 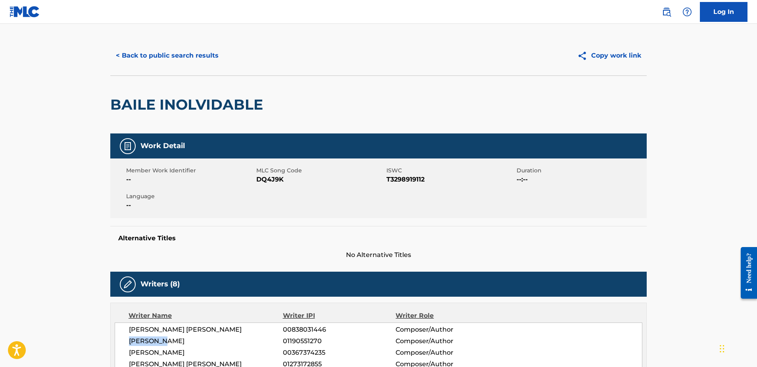 What do you see at coordinates (339, 329) in the screenshot?
I see `span: 00838031446` at bounding box center [339, 329].